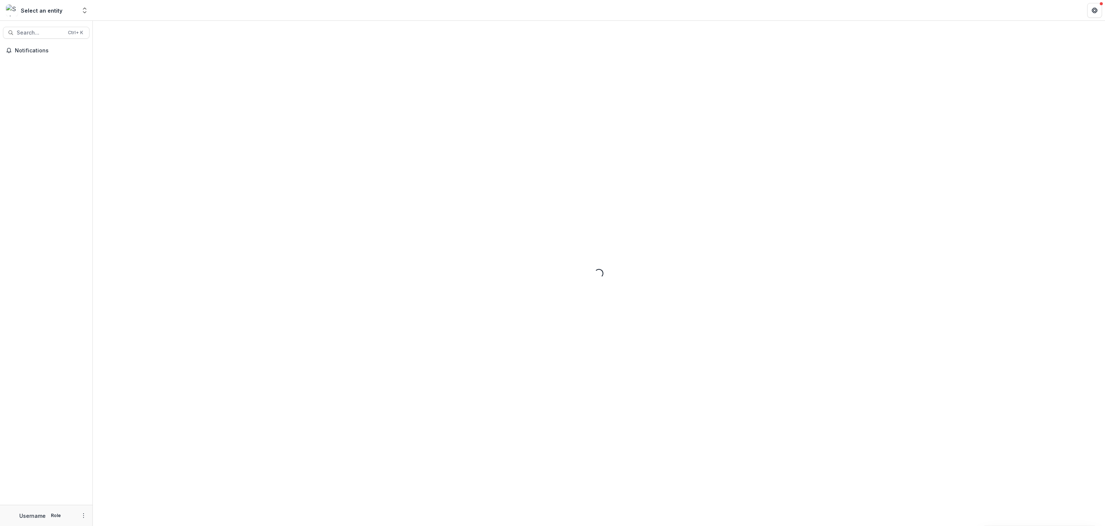  I want to click on button: Get Help, so click(1094, 10).